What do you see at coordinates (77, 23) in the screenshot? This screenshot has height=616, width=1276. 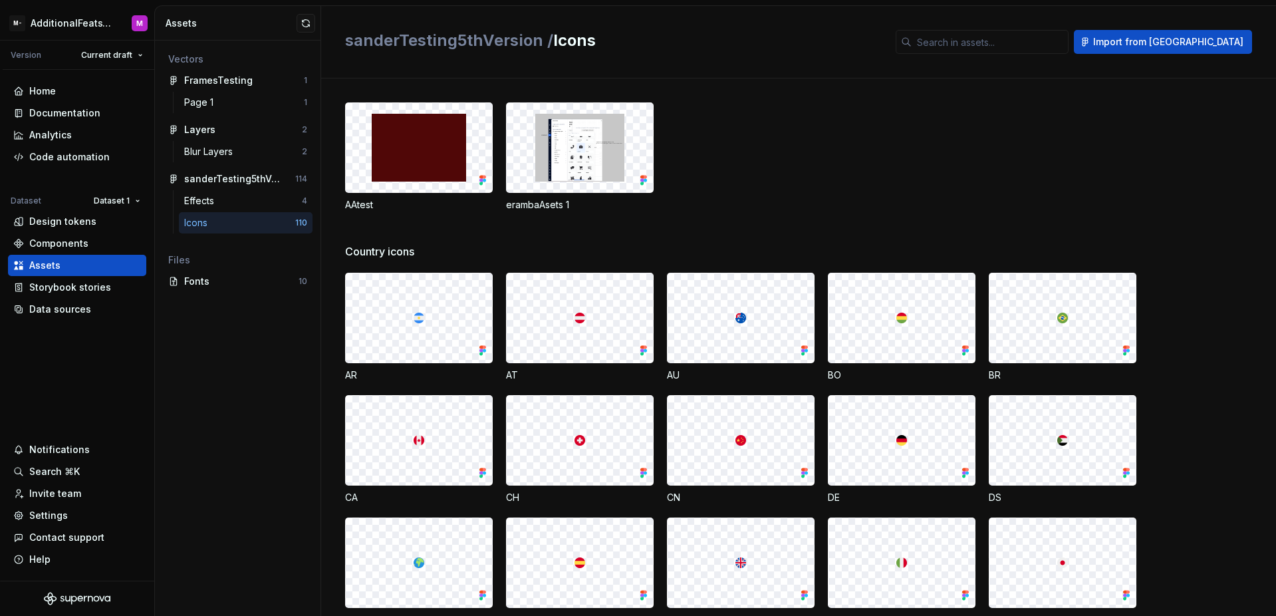 I see `button: M-AdditionalFeatsTestM` at bounding box center [77, 23].